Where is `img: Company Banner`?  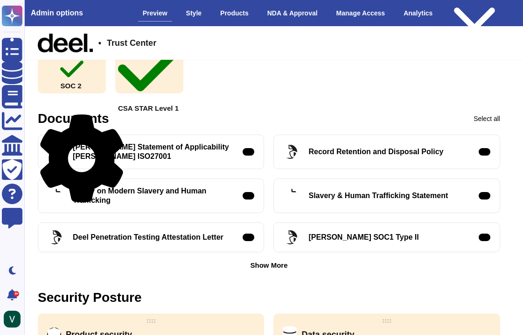 img: Company Banner is located at coordinates (65, 43).